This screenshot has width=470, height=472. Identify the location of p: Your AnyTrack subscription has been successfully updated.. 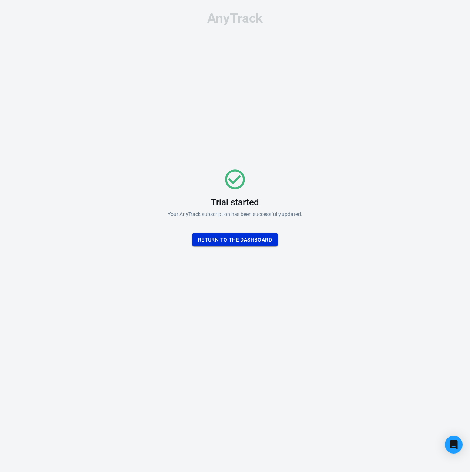
(235, 214).